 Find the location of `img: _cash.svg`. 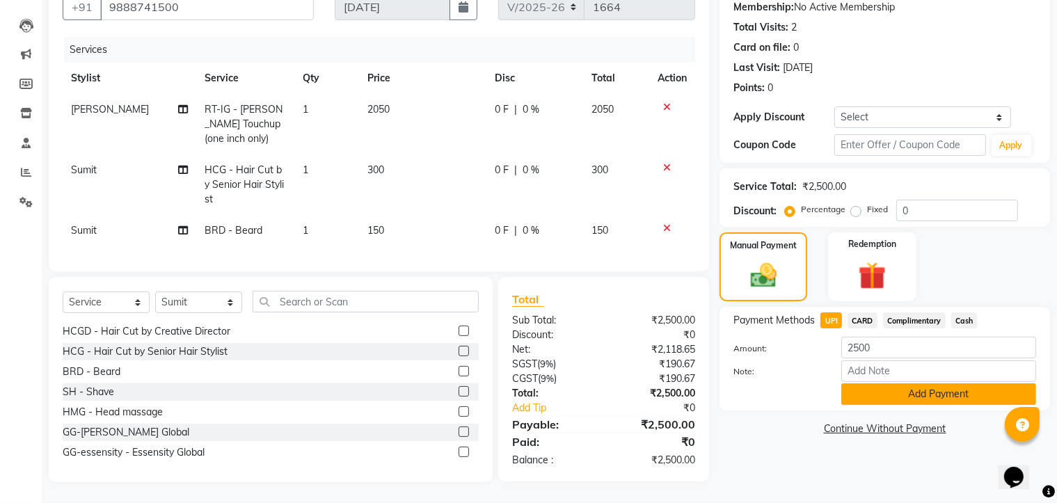

img: _cash.svg is located at coordinates (764, 276).